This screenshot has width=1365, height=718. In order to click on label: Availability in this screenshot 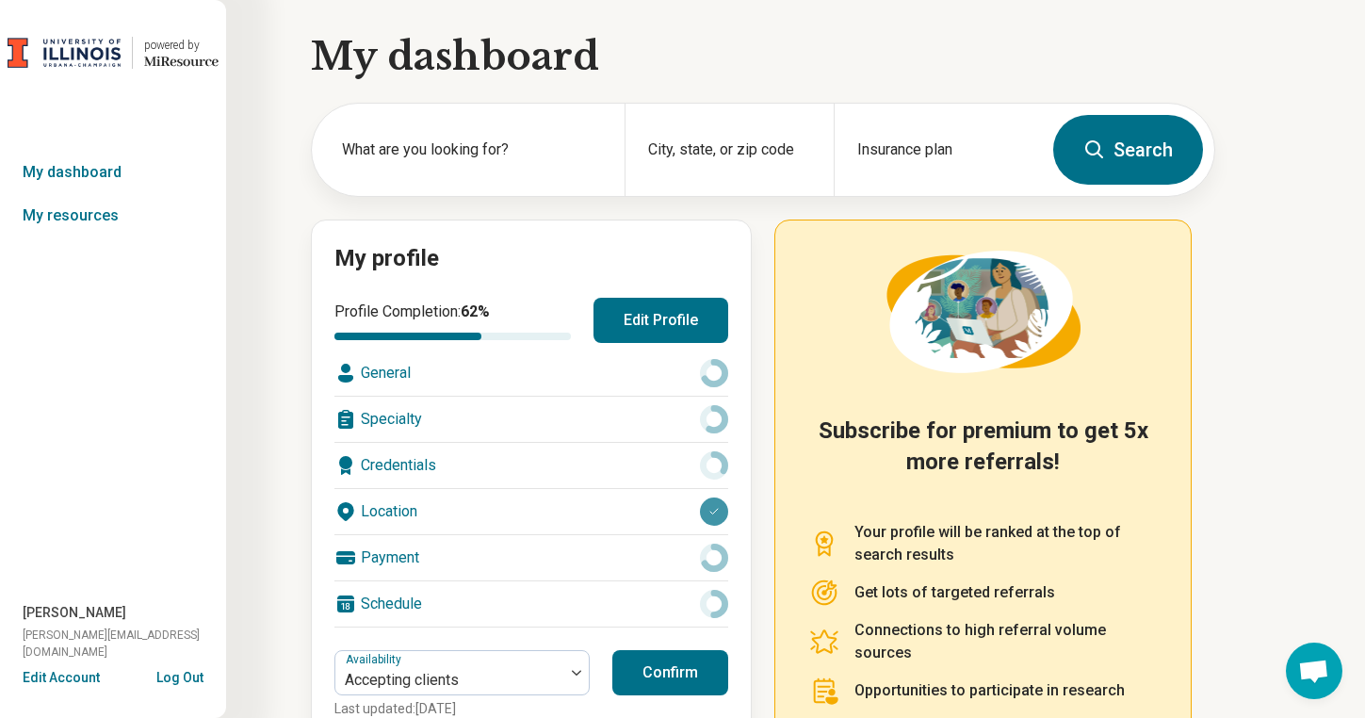, I will do `click(375, 659)`.